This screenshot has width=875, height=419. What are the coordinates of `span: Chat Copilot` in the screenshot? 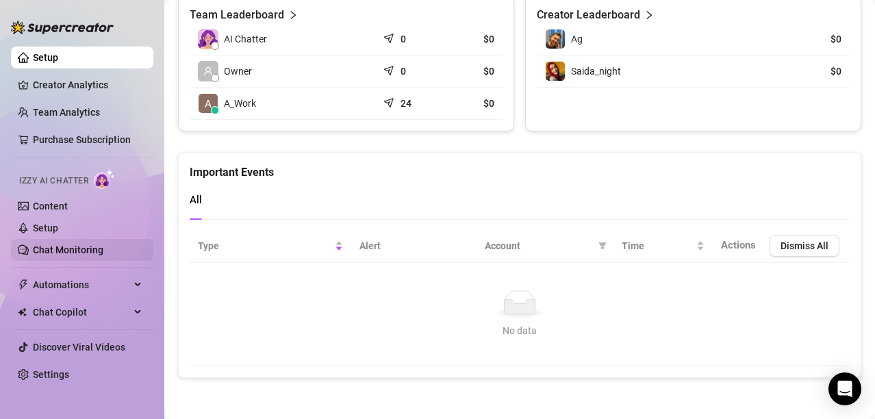 It's located at (82, 312).